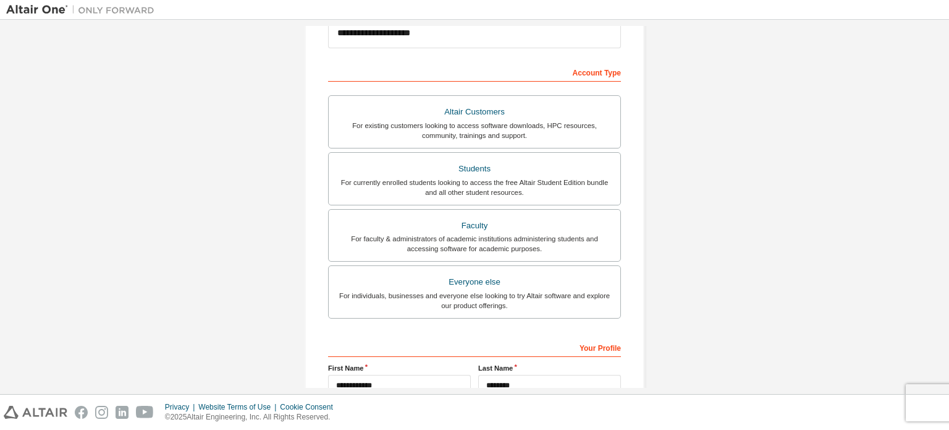 This screenshot has height=430, width=949. What do you see at coordinates (475, 130) in the screenshot?
I see `div: For existing customers looking to access software downloads, HPC resources, community, trainings ...` at bounding box center [475, 130].